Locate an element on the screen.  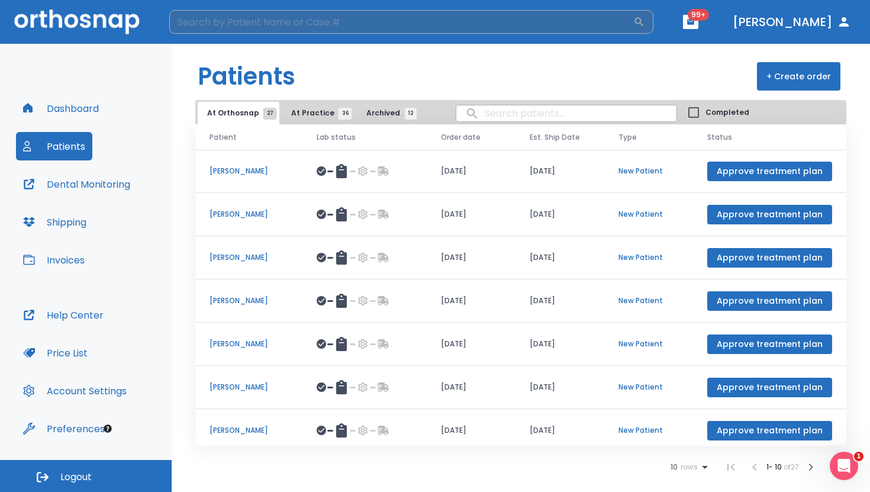
button: Account Settings is located at coordinates (75, 391).